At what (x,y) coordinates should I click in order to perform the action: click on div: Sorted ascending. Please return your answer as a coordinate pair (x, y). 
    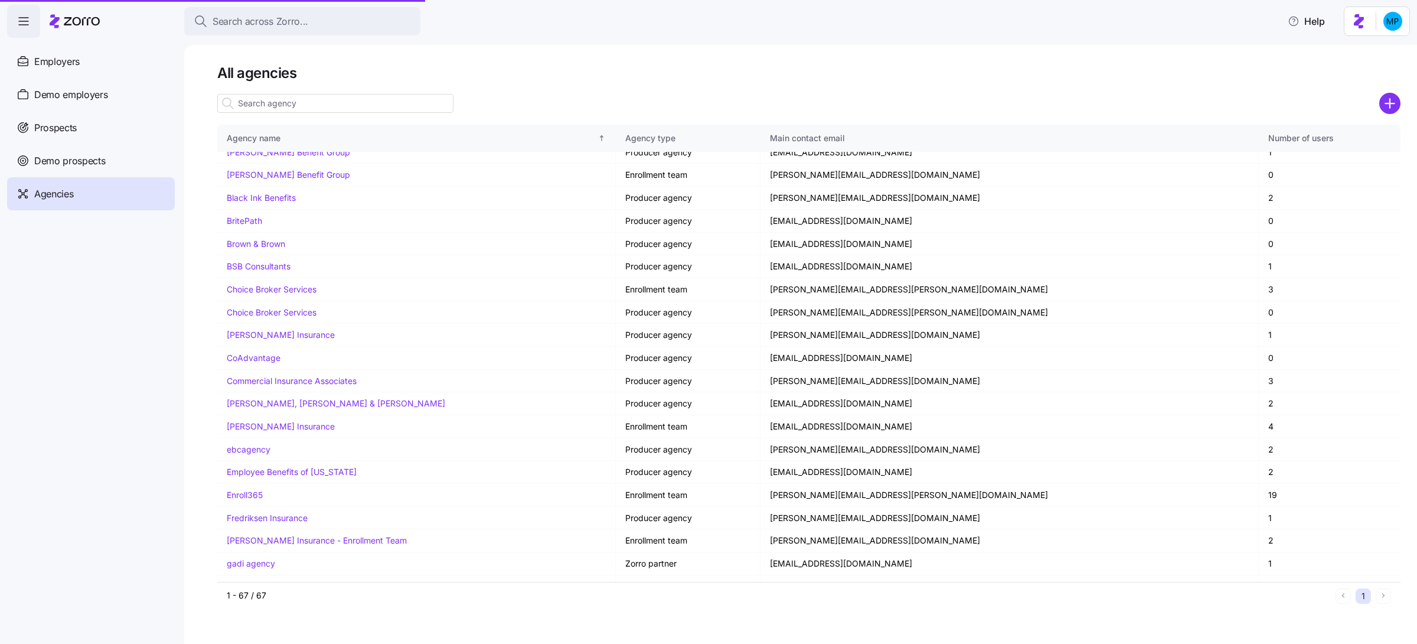
    Looking at the image, I should click on (602, 138).